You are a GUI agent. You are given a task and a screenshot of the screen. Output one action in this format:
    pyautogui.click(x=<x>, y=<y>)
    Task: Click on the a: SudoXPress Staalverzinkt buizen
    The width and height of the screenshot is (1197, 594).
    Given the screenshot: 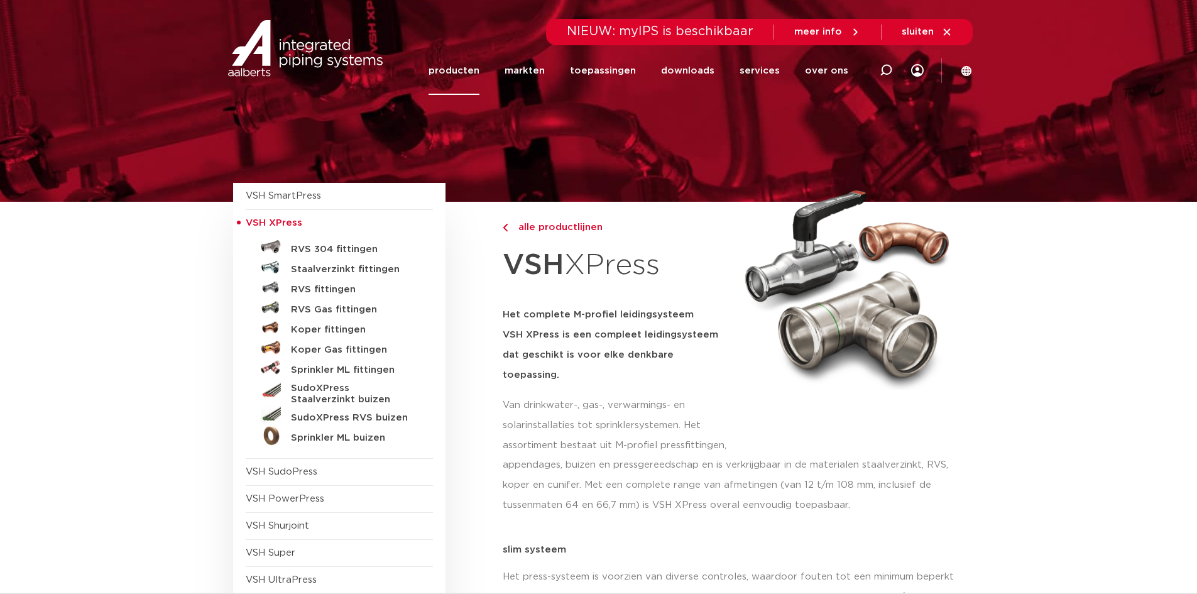 What is the action you would take?
    pyautogui.click(x=339, y=391)
    